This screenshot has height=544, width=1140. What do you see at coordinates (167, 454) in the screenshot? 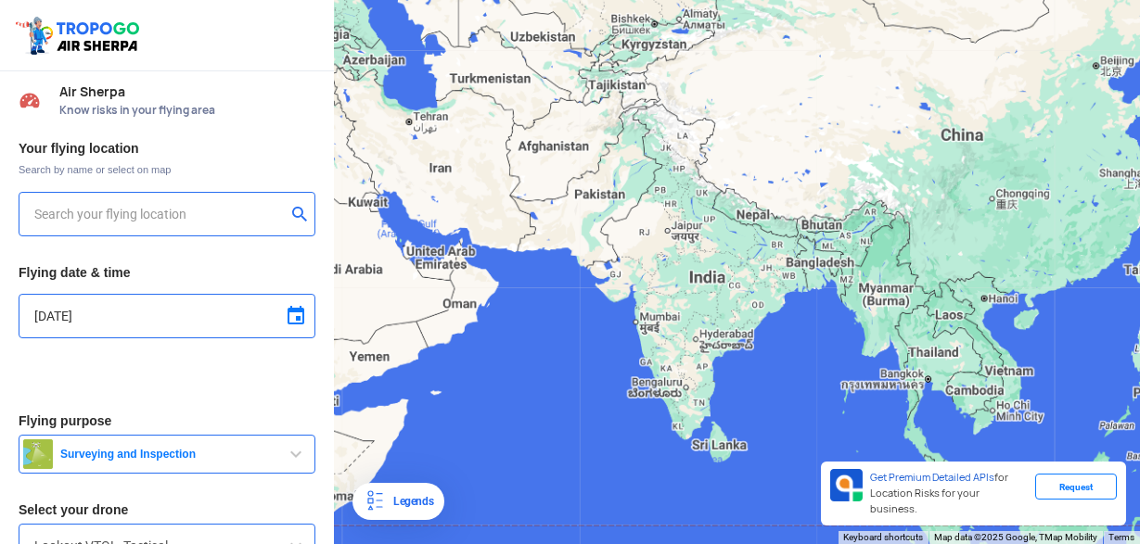
I see `button: Surveying and Inspection` at bounding box center [167, 454].